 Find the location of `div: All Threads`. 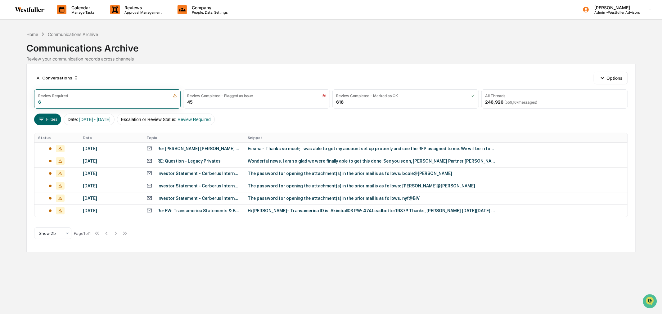

div: All Threads is located at coordinates (496, 96).